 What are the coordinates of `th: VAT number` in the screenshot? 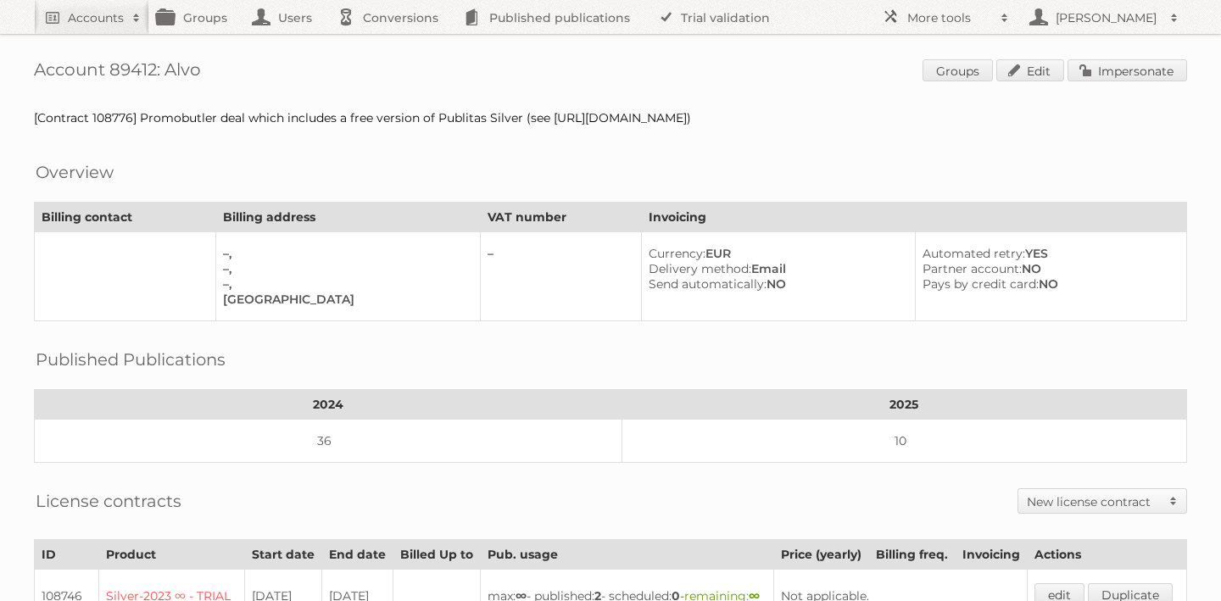 It's located at (561, 217).